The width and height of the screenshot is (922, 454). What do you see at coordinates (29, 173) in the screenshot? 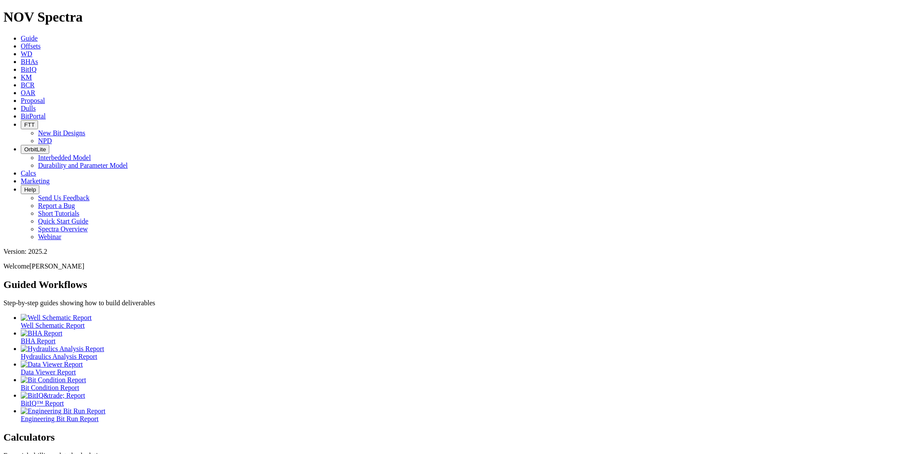
I see `span: Calcs` at bounding box center [29, 173].